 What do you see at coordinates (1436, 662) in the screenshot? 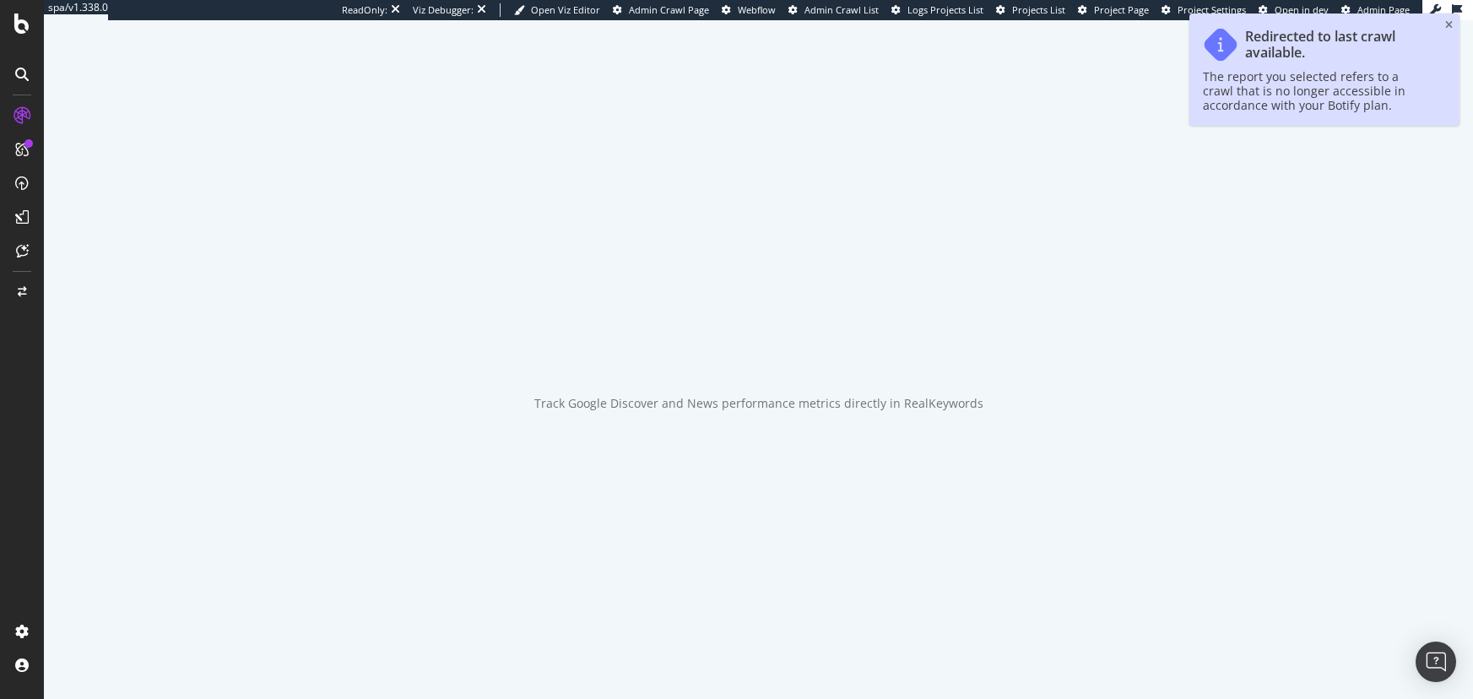
I see `div: Open Intercom Messenger` at bounding box center [1436, 662].